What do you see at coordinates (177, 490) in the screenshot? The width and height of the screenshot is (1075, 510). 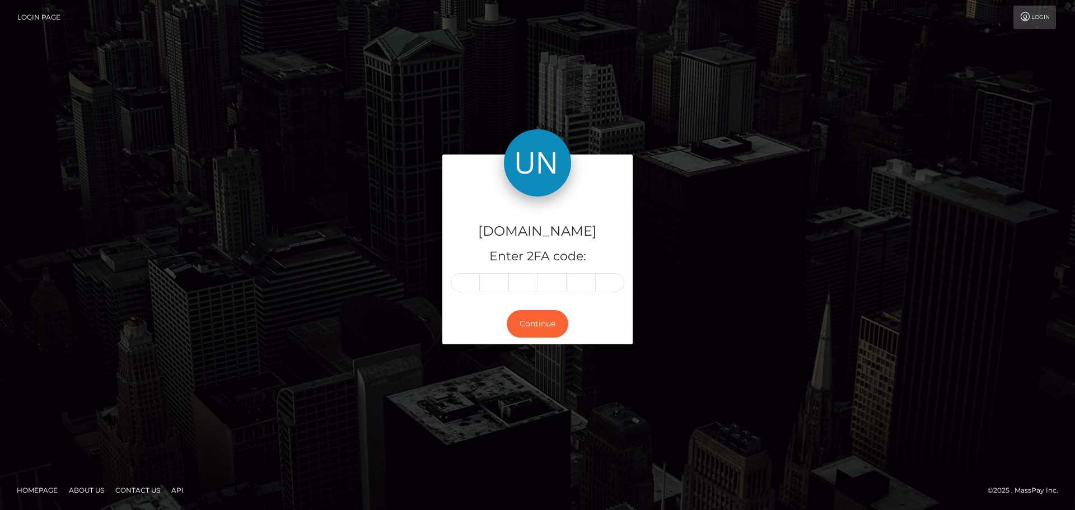 I see `a: API` at bounding box center [177, 490].